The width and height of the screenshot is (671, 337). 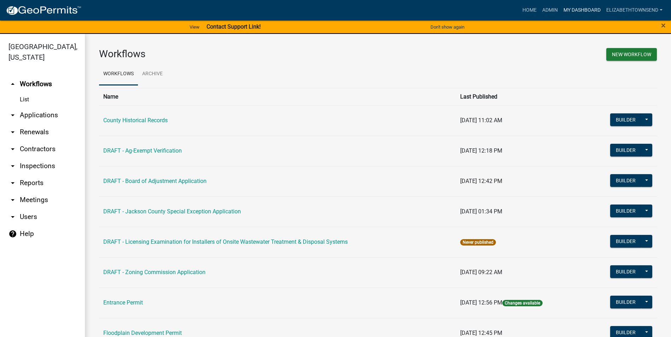 What do you see at coordinates (152, 74) in the screenshot?
I see `a: Archive` at bounding box center [152, 74].